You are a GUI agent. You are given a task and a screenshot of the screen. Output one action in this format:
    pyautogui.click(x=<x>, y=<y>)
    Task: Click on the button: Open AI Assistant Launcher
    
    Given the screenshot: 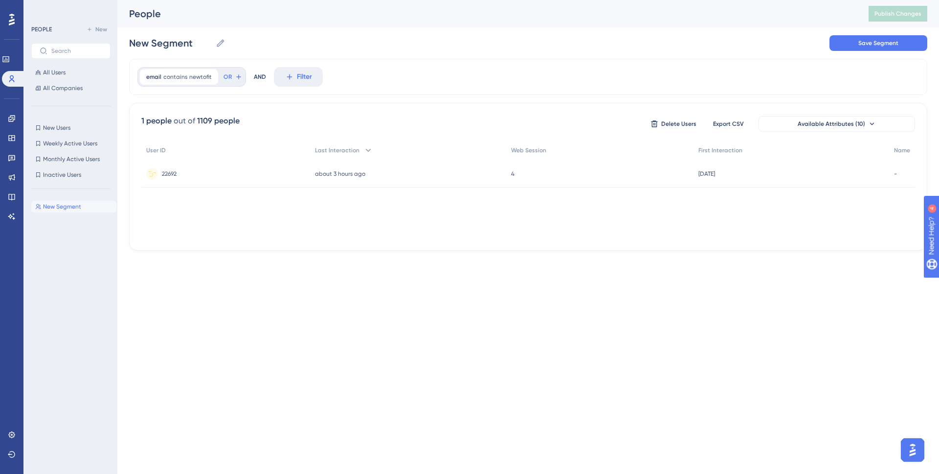 What is the action you would take?
    pyautogui.click(x=15, y=15)
    